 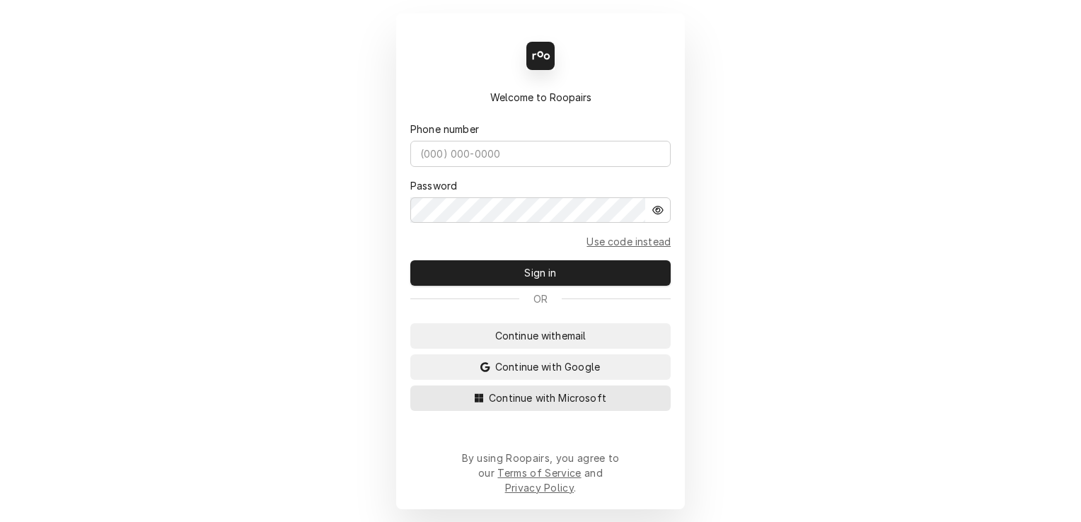 I want to click on span: Continue with Microsoft, so click(x=548, y=398).